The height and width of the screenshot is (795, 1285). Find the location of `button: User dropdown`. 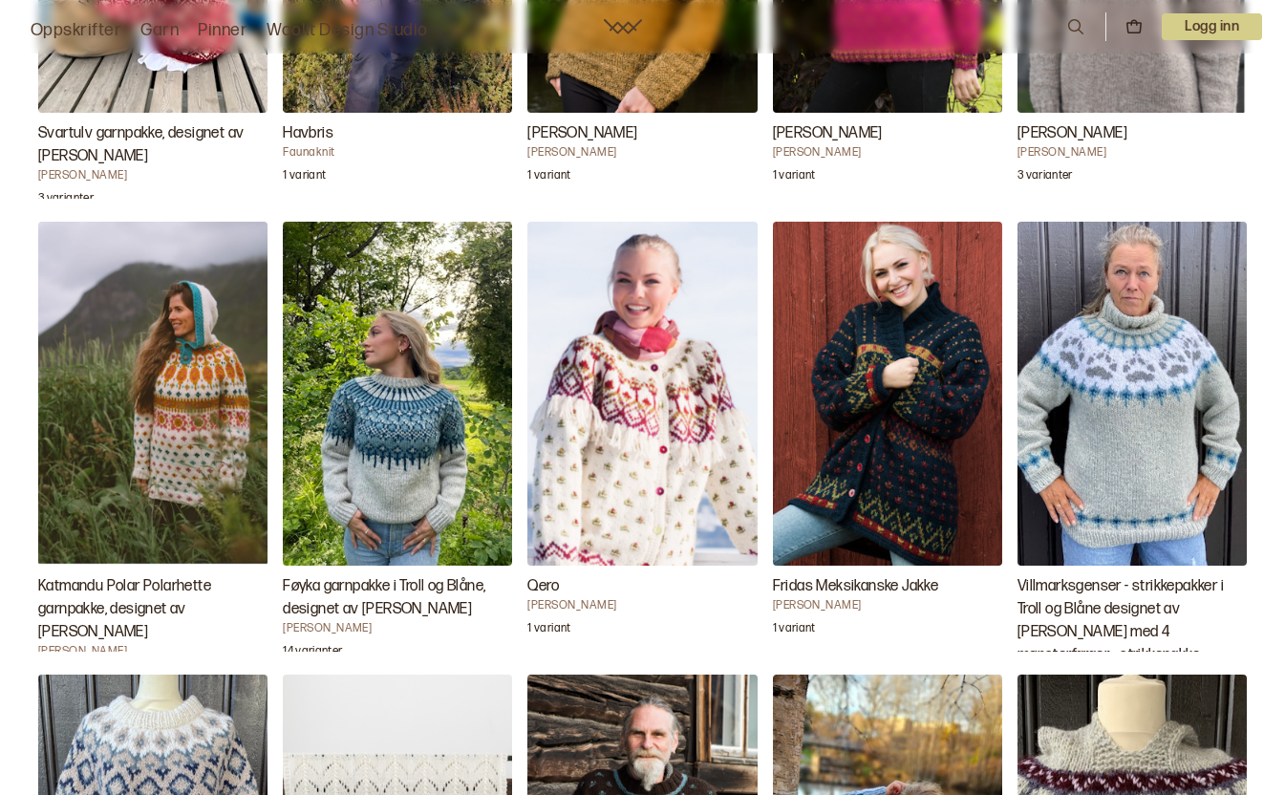

button: User dropdown is located at coordinates (1211, 27).